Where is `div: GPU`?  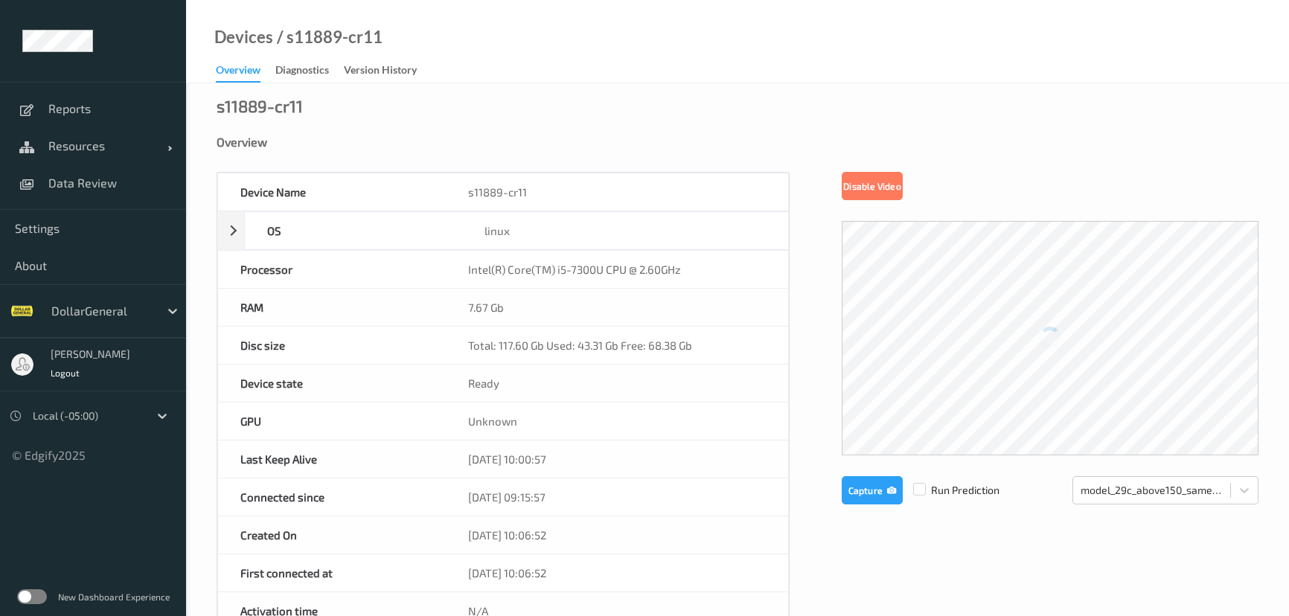
div: GPU is located at coordinates (332, 421).